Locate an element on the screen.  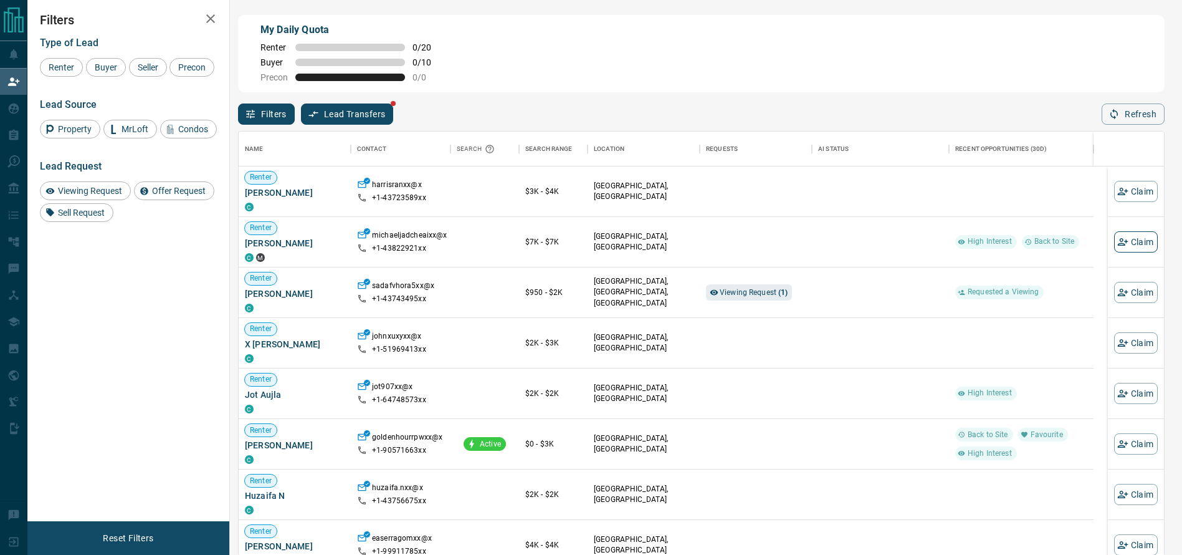
p: My Daily Quota is located at coordinates (350, 30).